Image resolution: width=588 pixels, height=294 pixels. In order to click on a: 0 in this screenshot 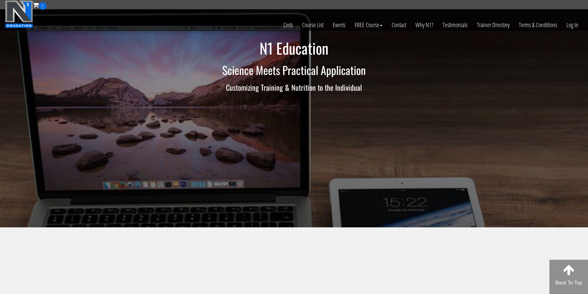, I will do `click(40, 5)`.